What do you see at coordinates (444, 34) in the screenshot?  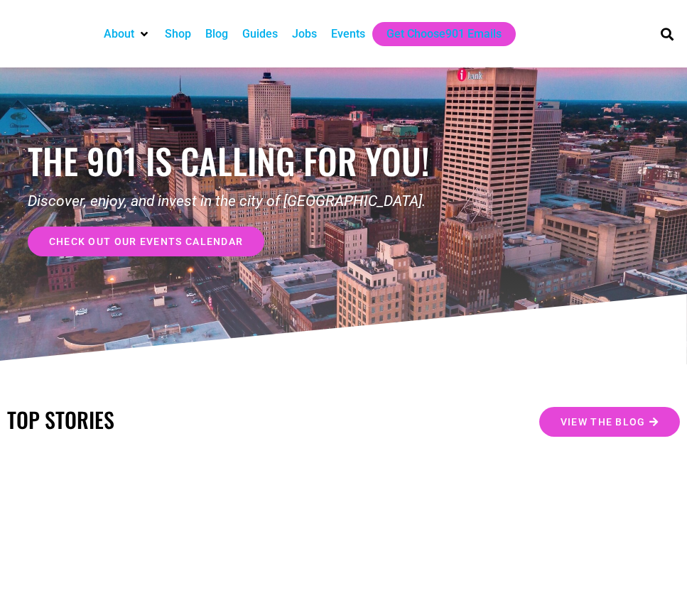 I see `div: Get Choose901 Emails` at bounding box center [444, 34].